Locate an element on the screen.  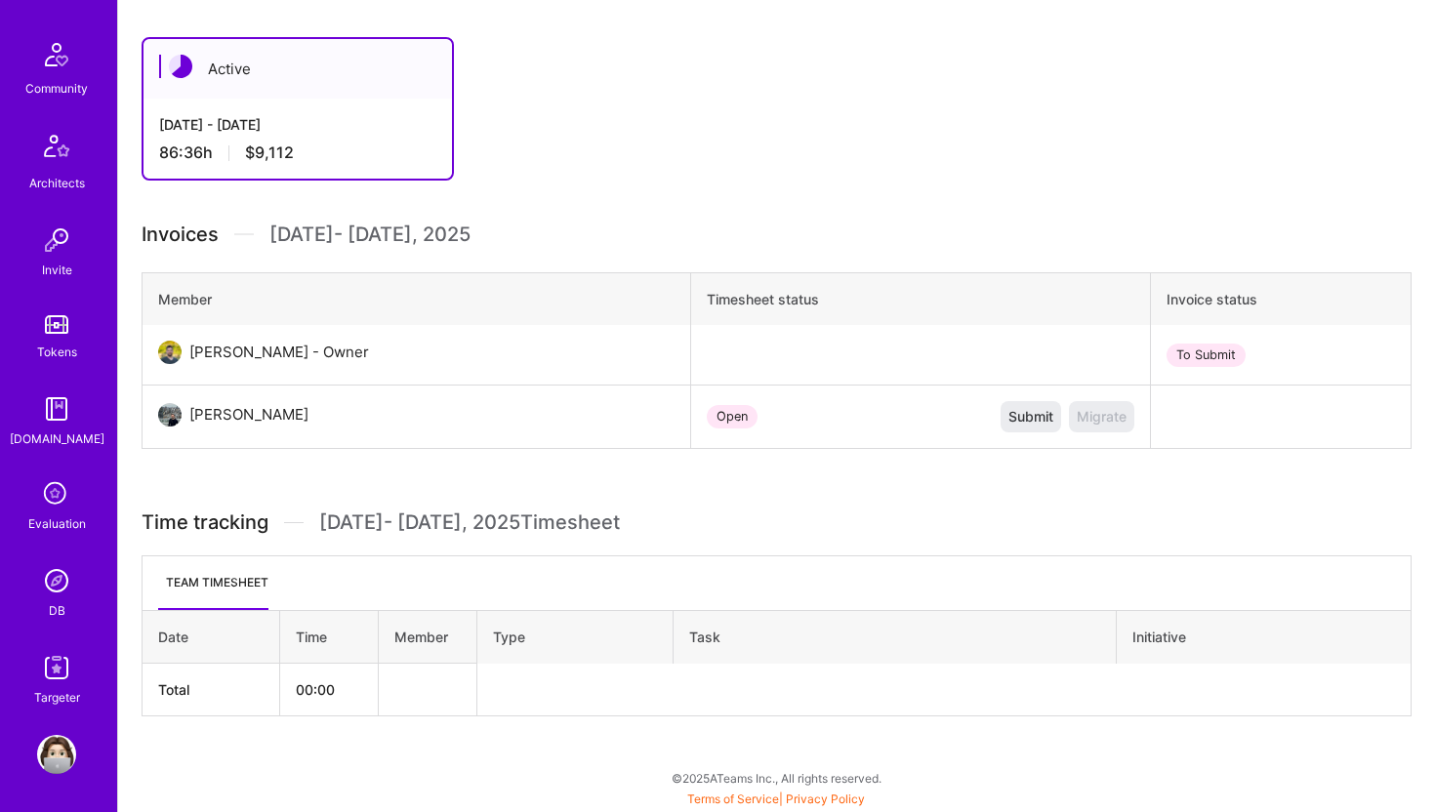
img: Architects is located at coordinates (57, 149).